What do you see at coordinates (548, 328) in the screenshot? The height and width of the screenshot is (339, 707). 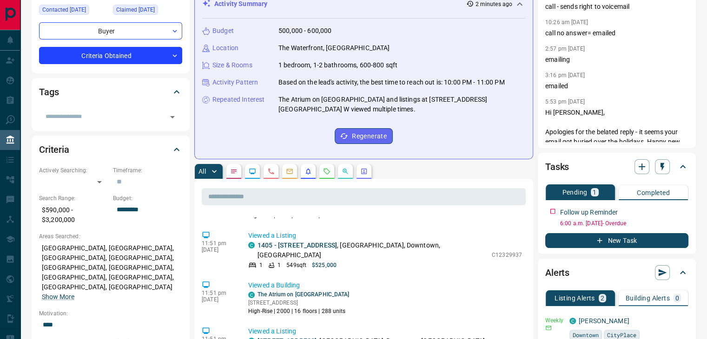 I see `svg: Email` at bounding box center [548, 328].